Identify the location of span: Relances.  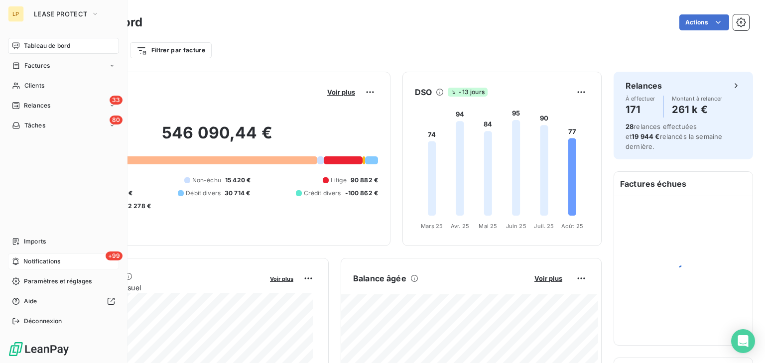
(37, 106).